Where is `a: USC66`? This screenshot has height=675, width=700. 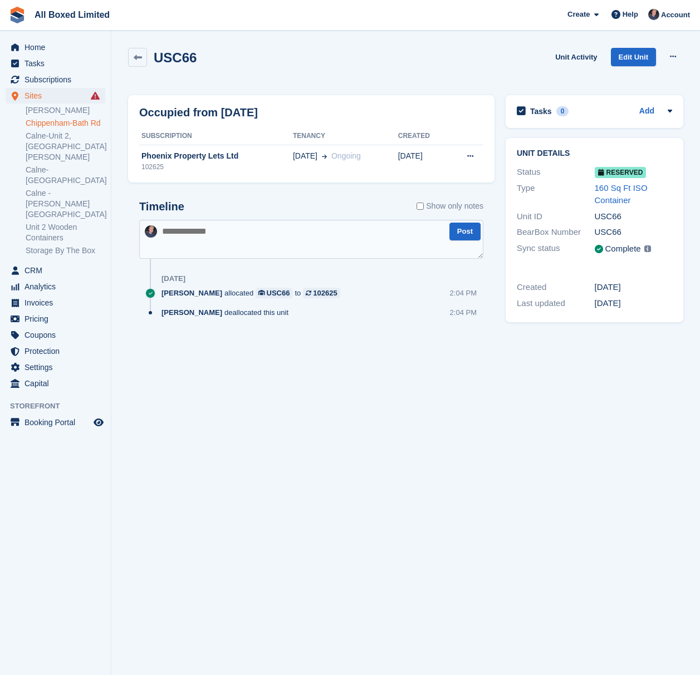 a: USC66 is located at coordinates (274, 293).